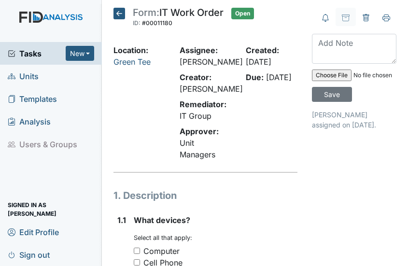 The height and width of the screenshot is (266, 408). What do you see at coordinates (137, 250) in the screenshot?
I see `input: Computer` at bounding box center [137, 250].